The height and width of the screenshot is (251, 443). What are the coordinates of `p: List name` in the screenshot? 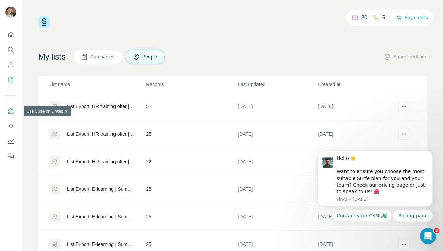 It's located at (97, 84).